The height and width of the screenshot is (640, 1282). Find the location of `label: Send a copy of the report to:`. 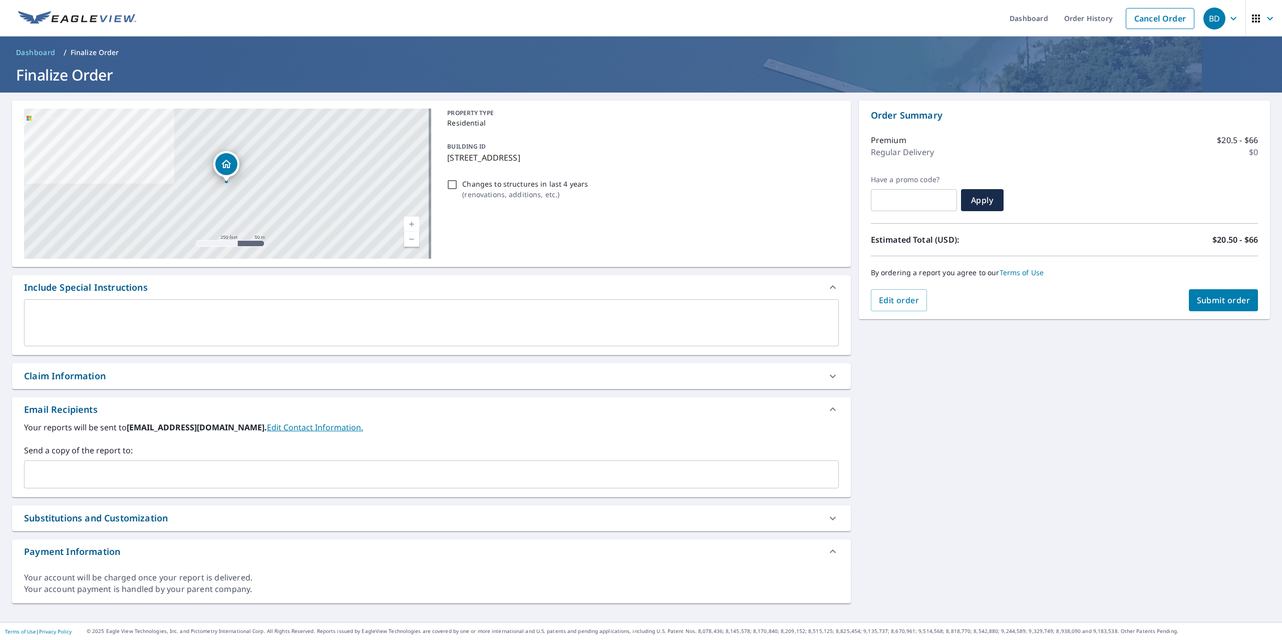

label: Send a copy of the report to: is located at coordinates (431, 451).